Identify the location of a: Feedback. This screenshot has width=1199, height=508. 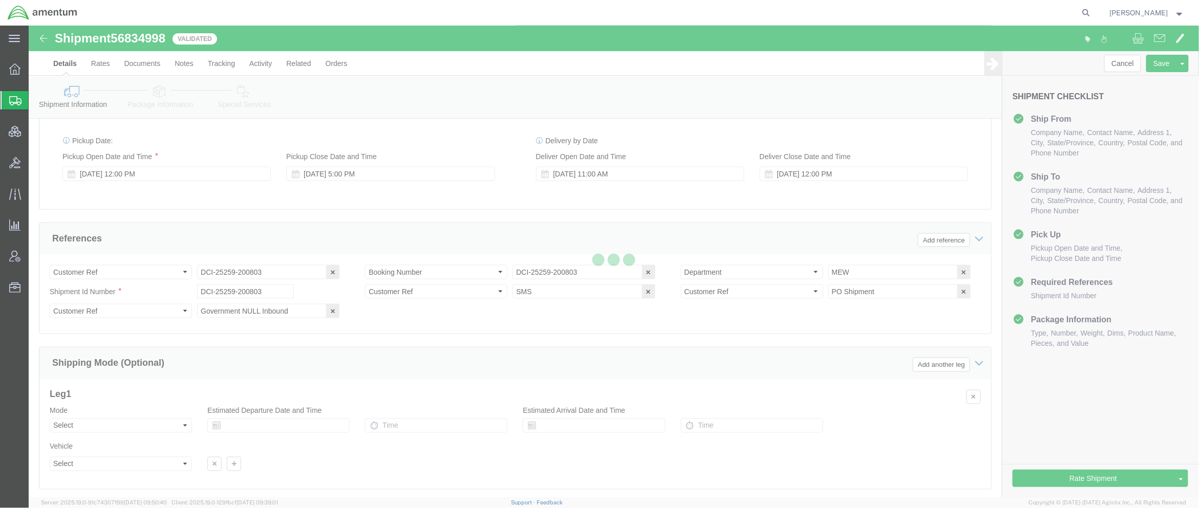
(549, 503).